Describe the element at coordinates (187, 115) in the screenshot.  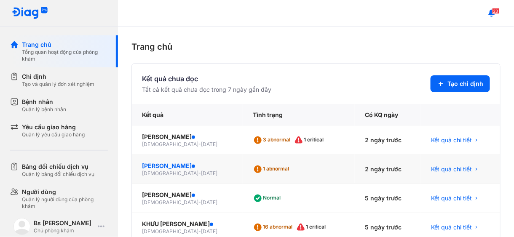
I see `div: Kết quả` at that location.